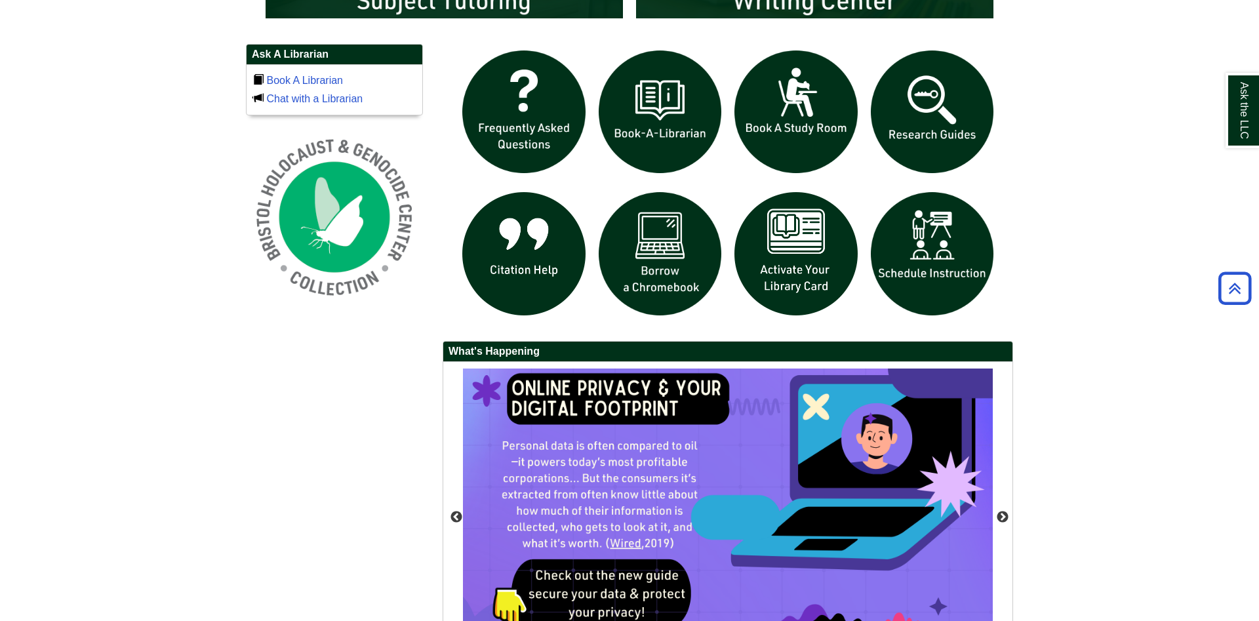  Describe the element at coordinates (660, 112) in the screenshot. I see `img: Book a Librarian icon links to book a librarian web page` at that location.